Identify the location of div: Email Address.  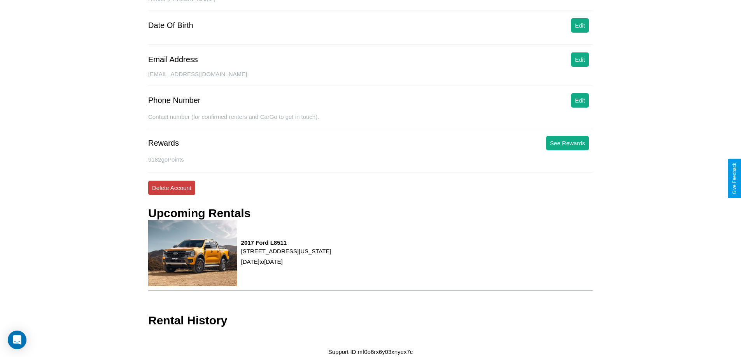
(173, 59).